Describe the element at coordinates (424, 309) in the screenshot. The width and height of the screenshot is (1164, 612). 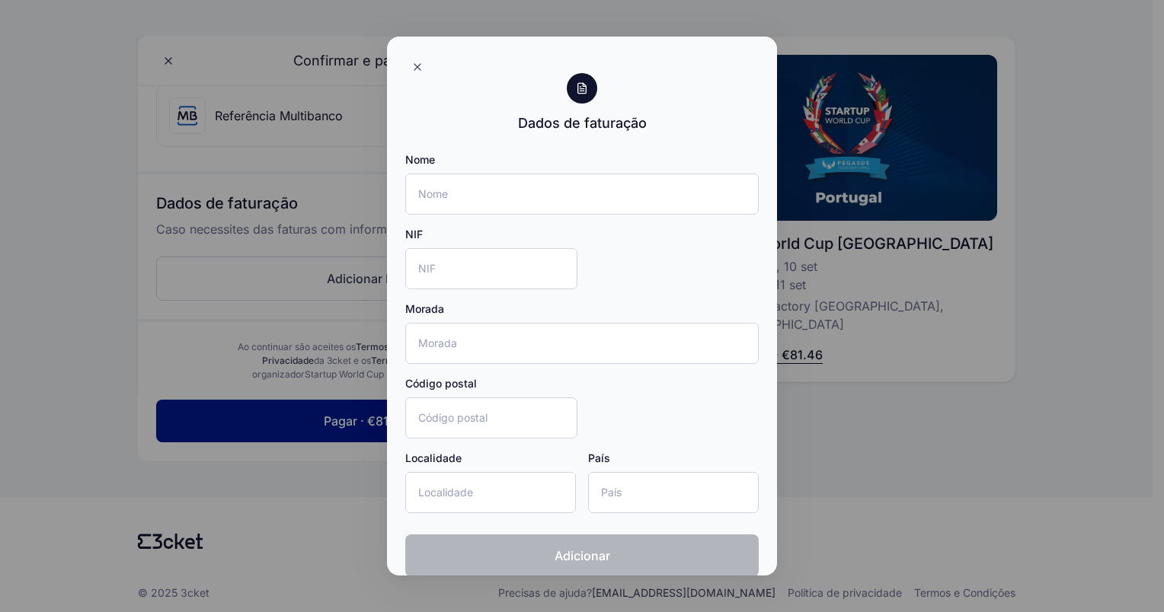
I see `label: Morada` at that location.